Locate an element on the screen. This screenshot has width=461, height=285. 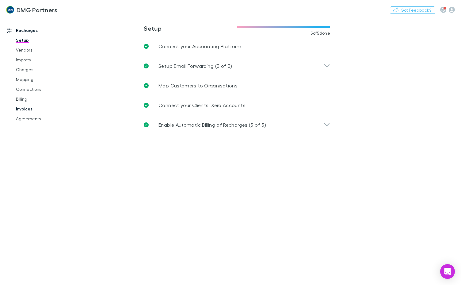
a: Imports is located at coordinates (45, 60).